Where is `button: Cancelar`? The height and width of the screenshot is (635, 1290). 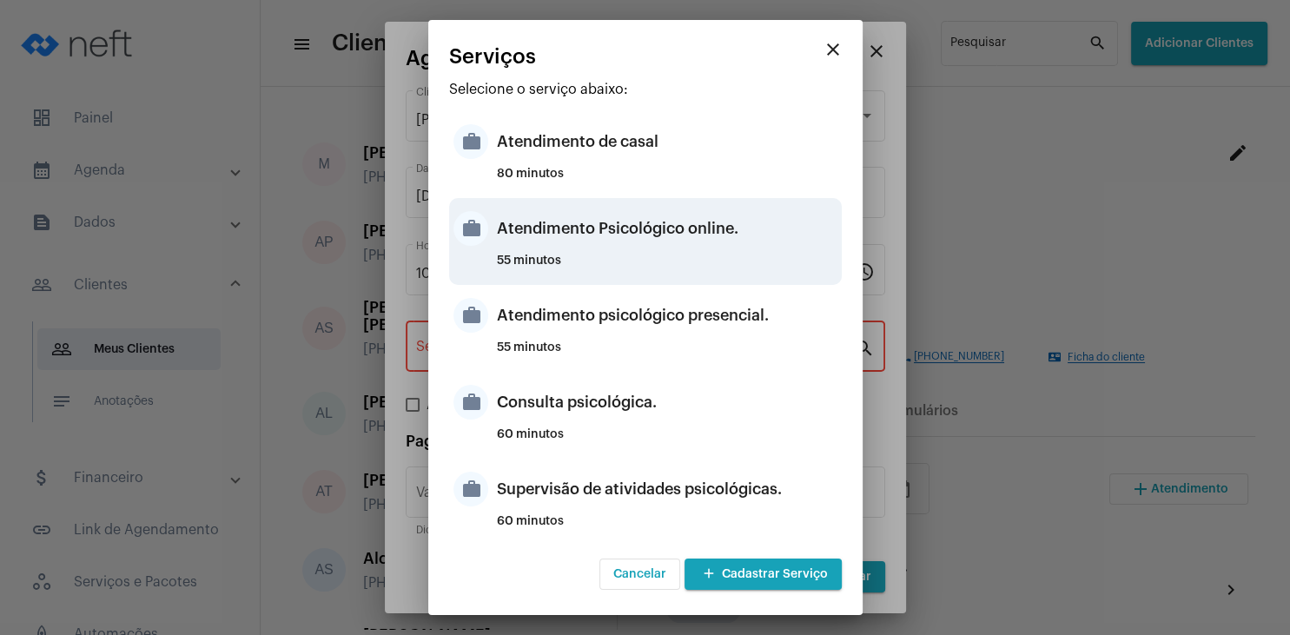
button: Cancelar is located at coordinates (639, 574).